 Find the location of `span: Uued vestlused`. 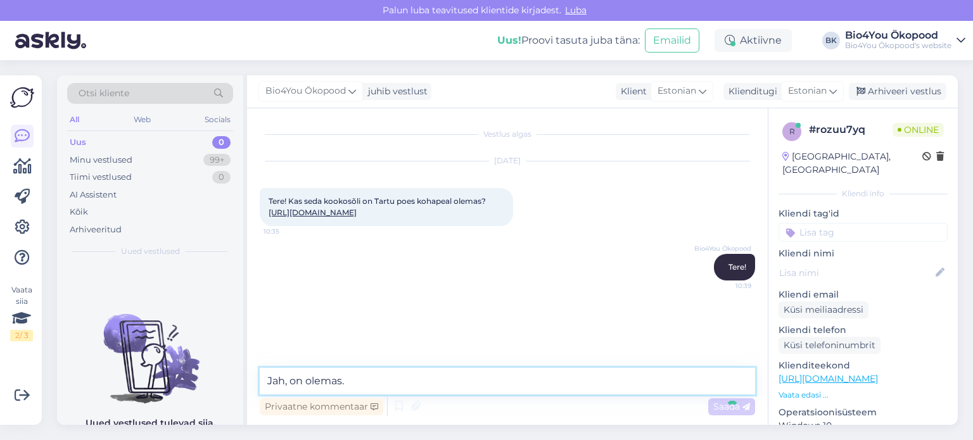

span: Uued vestlused is located at coordinates (150, 252).